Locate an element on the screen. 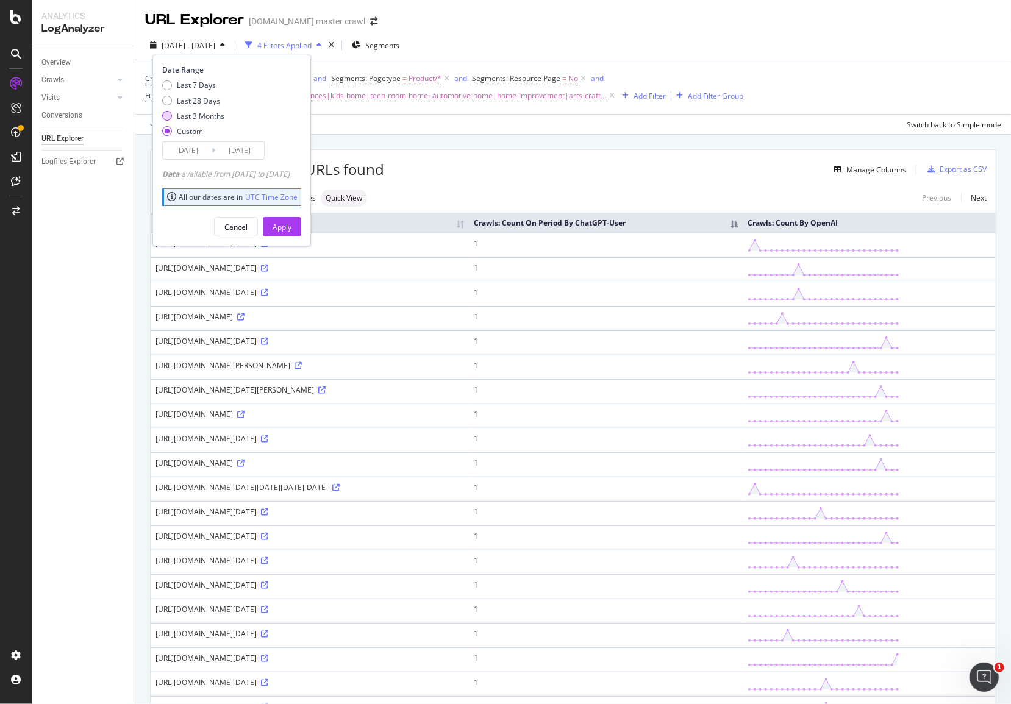 This screenshot has width=1011, height=704. th: Full URL: activate to sort column ascending is located at coordinates (310, 223).